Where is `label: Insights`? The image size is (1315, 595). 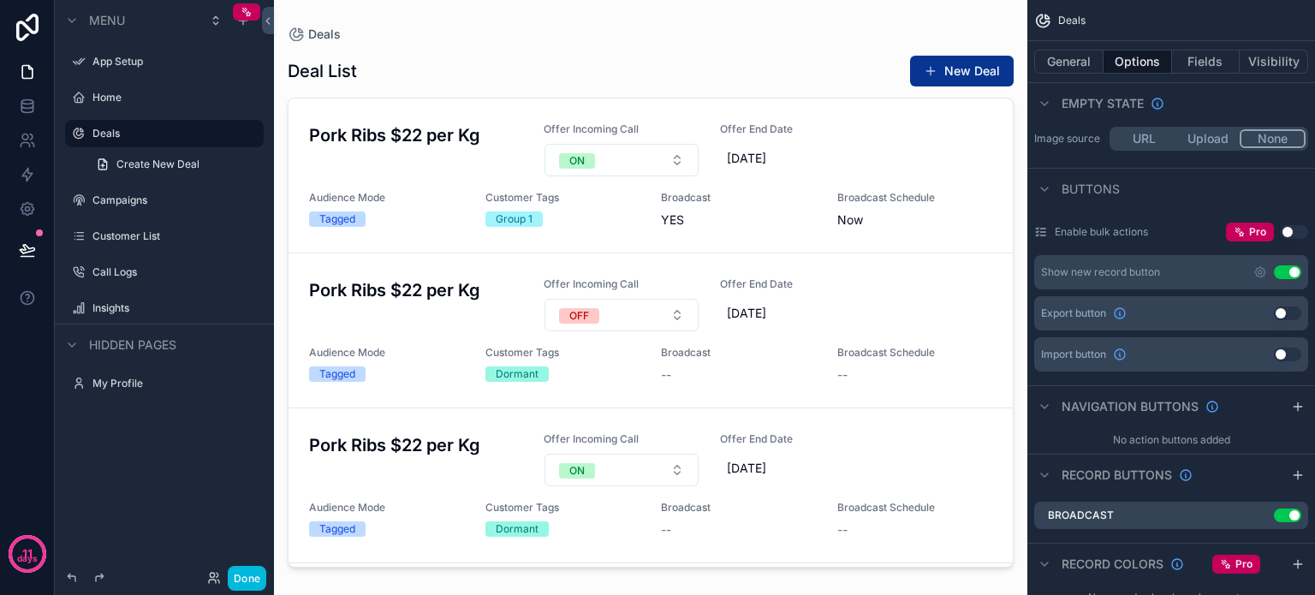
label: Insights is located at coordinates (173, 308).